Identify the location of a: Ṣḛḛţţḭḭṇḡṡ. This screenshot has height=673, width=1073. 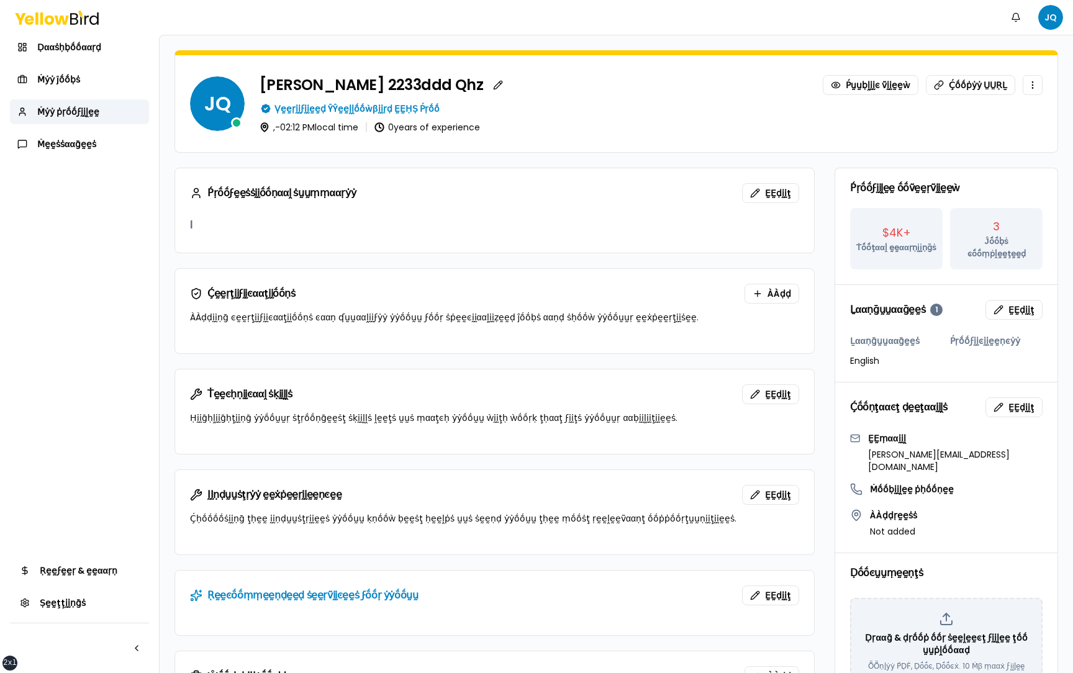
(79, 603).